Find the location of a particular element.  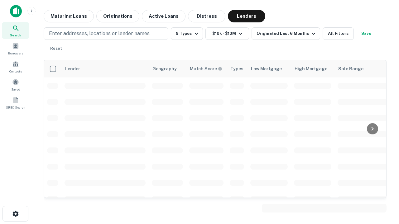

a: Search is located at coordinates (16, 31).